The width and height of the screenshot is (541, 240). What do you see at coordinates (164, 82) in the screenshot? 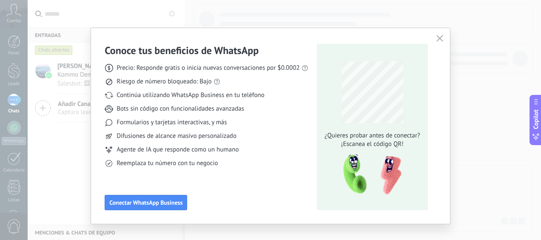
I see `span: Riesgo de número bloqueado: Bajo` at bounding box center [164, 82].